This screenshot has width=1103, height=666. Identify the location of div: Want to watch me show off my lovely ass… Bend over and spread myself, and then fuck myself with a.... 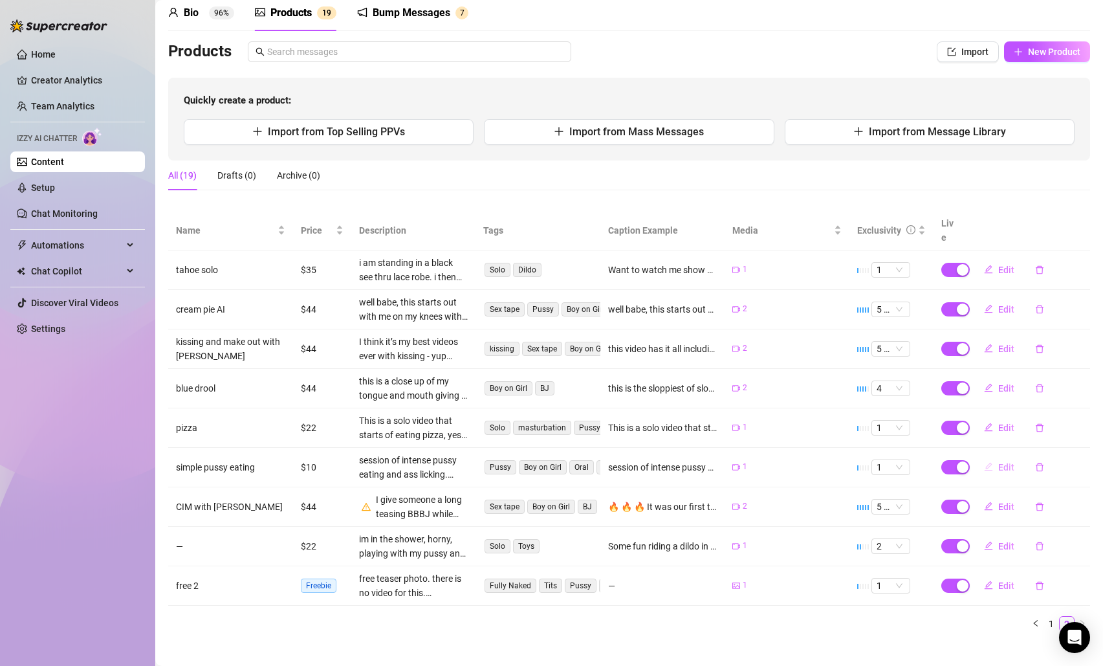
(662, 270).